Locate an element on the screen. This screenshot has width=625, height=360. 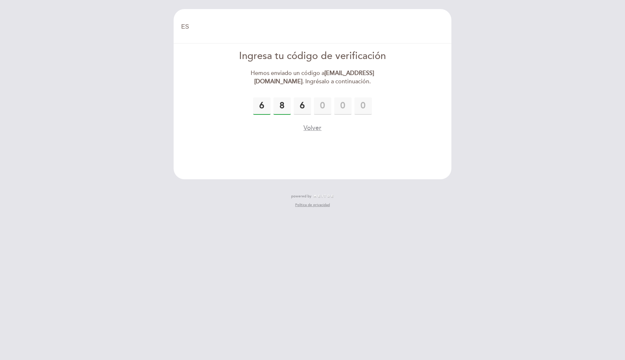
button: Volver is located at coordinates (313, 128).